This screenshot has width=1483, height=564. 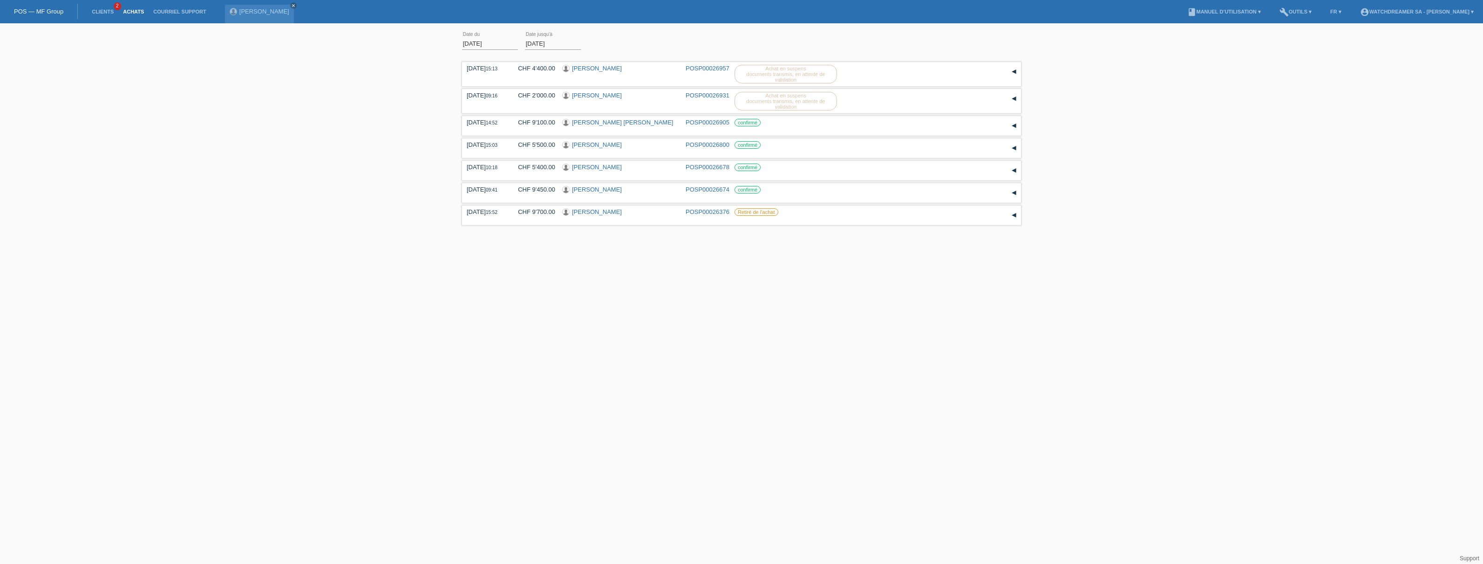 What do you see at coordinates (293, 6) in the screenshot?
I see `i: close` at bounding box center [293, 6].